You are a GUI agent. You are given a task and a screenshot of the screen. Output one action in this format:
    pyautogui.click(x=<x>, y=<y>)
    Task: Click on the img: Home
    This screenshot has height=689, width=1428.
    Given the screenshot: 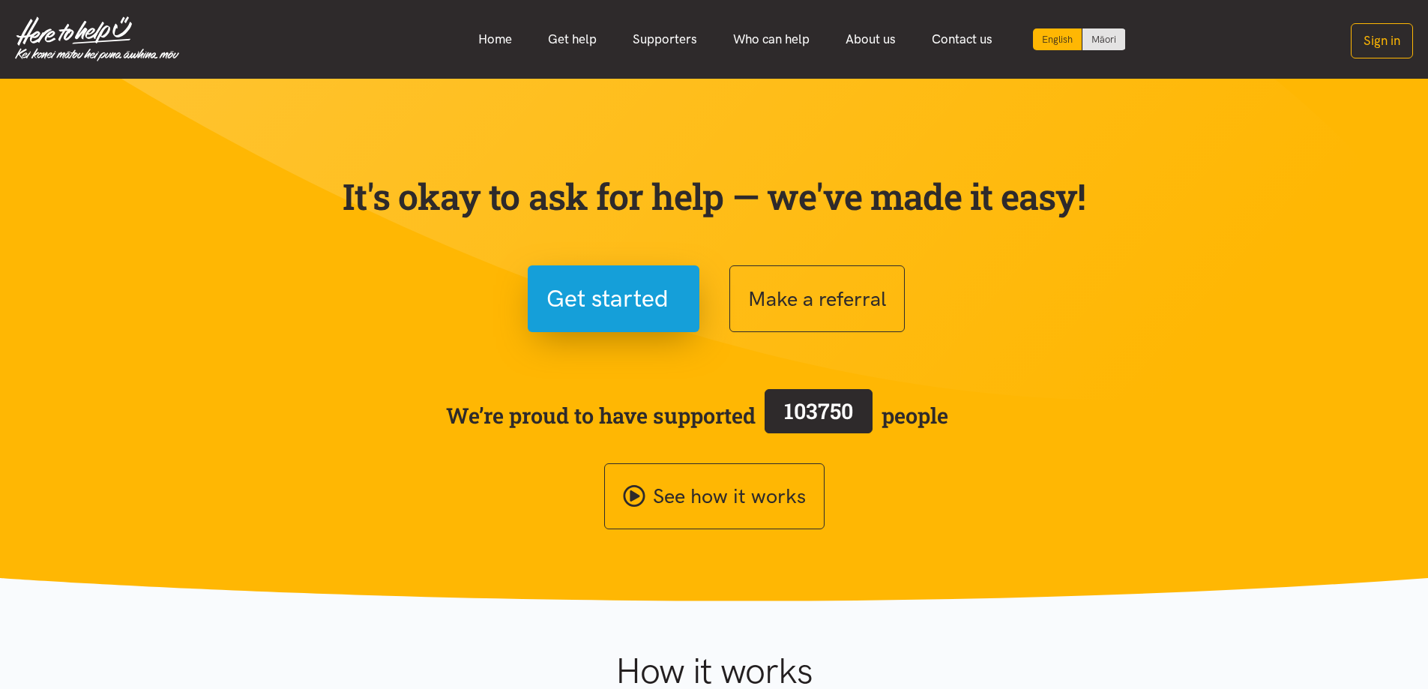 What is the action you would take?
    pyautogui.click(x=97, y=39)
    